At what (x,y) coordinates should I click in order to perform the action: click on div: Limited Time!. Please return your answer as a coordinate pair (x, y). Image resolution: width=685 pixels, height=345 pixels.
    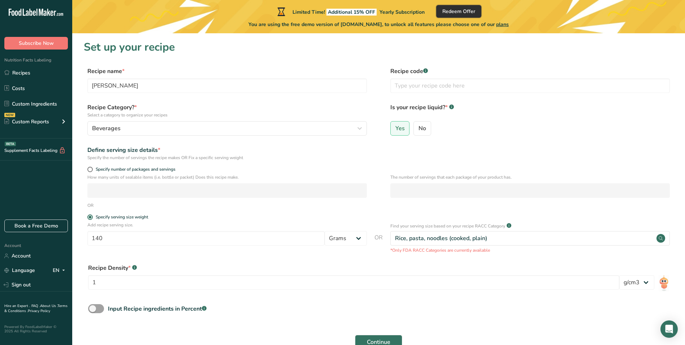
    Looking at the image, I should click on (350, 12).